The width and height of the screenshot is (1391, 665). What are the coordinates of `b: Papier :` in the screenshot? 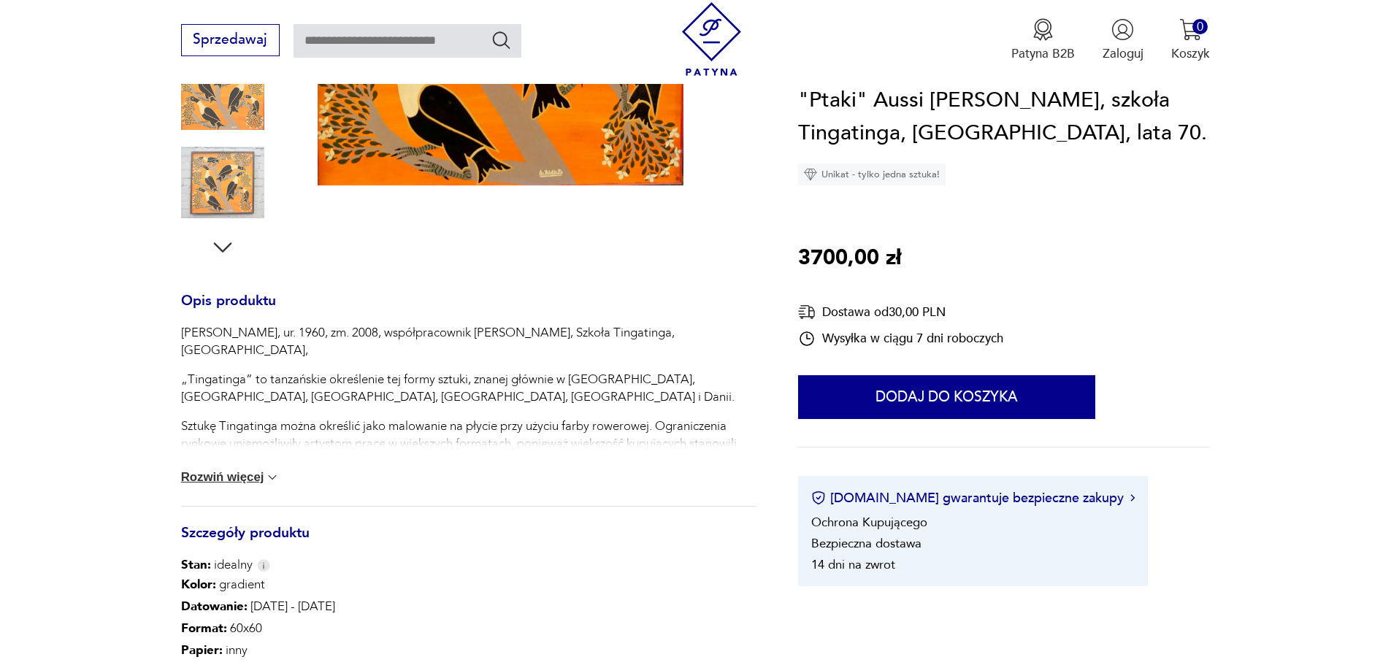 It's located at (202, 650).